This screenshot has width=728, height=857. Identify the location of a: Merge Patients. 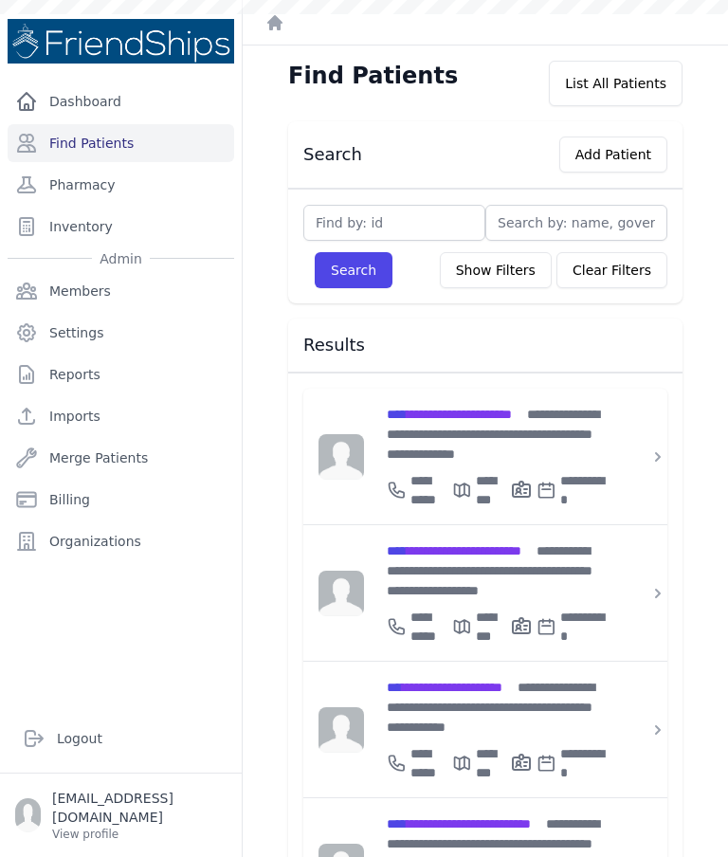
(120, 458).